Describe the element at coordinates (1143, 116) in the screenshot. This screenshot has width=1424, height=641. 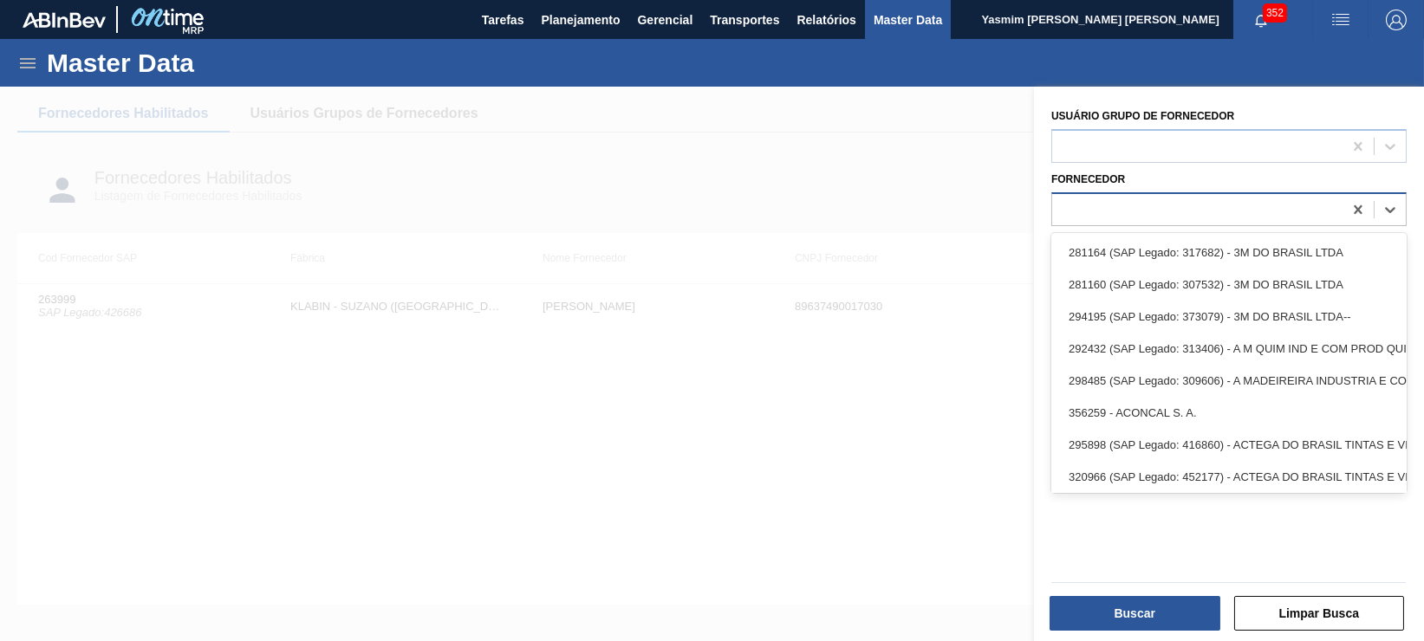
I see `label: Usuário Grupo de Fornecedor` at that location.